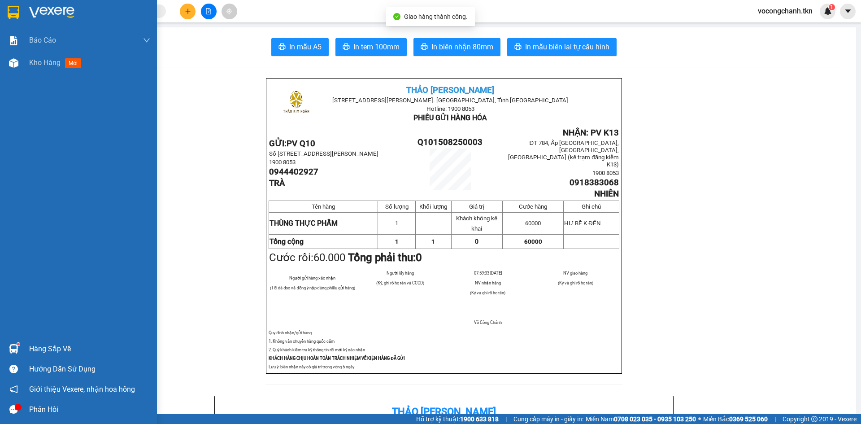 This screenshot has height=424, width=861. I want to click on span: Người lấy hàng, so click(400, 273).